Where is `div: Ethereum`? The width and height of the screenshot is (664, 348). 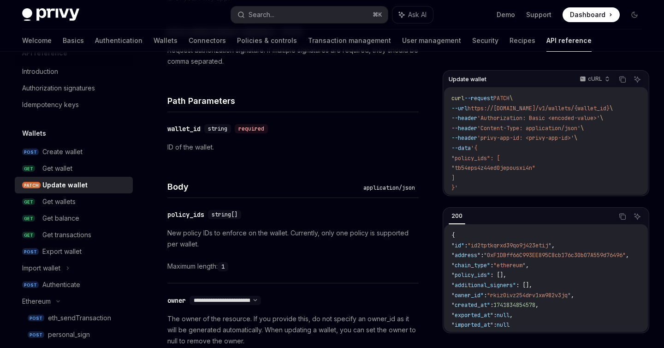 div: Ethereum is located at coordinates (36, 301).